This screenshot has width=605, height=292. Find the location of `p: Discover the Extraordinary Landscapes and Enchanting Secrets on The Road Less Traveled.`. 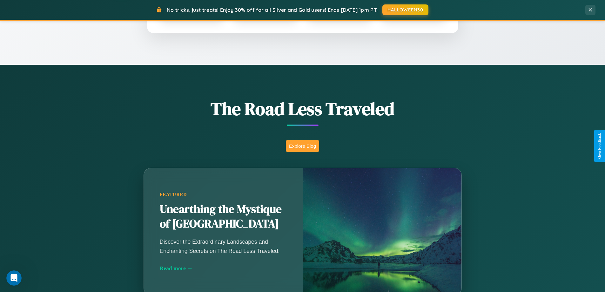

p: Discover the Extraordinary Landscapes and Enchanting Secrets on The Road Less Traveled. is located at coordinates (223, 246).